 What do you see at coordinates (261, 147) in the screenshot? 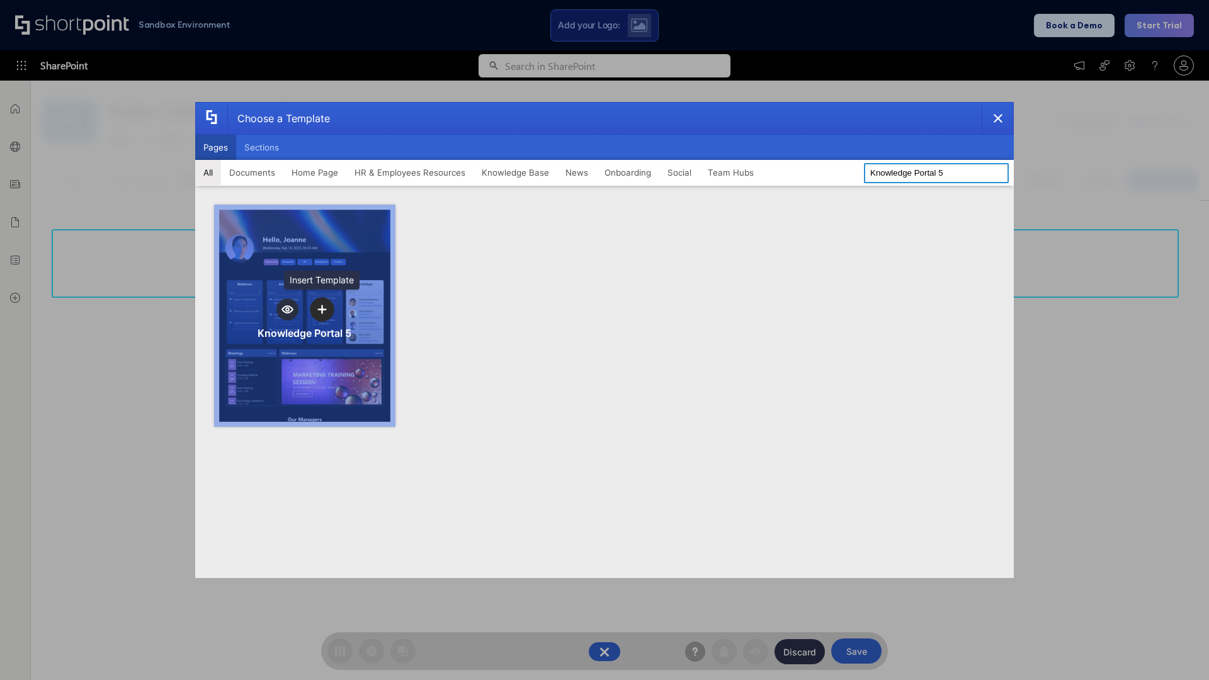
I see `button: Sections` at bounding box center [261, 147].